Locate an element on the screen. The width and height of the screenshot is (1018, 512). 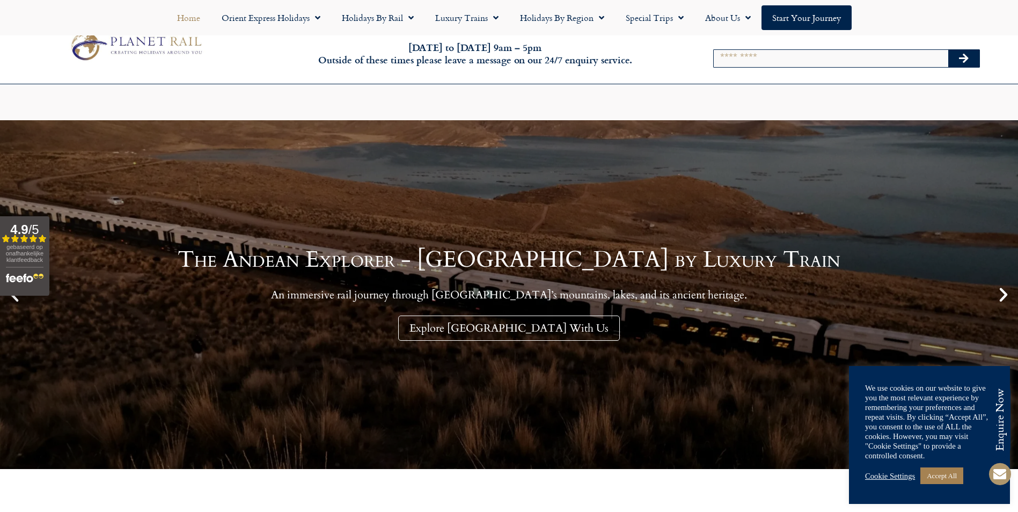
div: Next slide is located at coordinates (1004, 295).